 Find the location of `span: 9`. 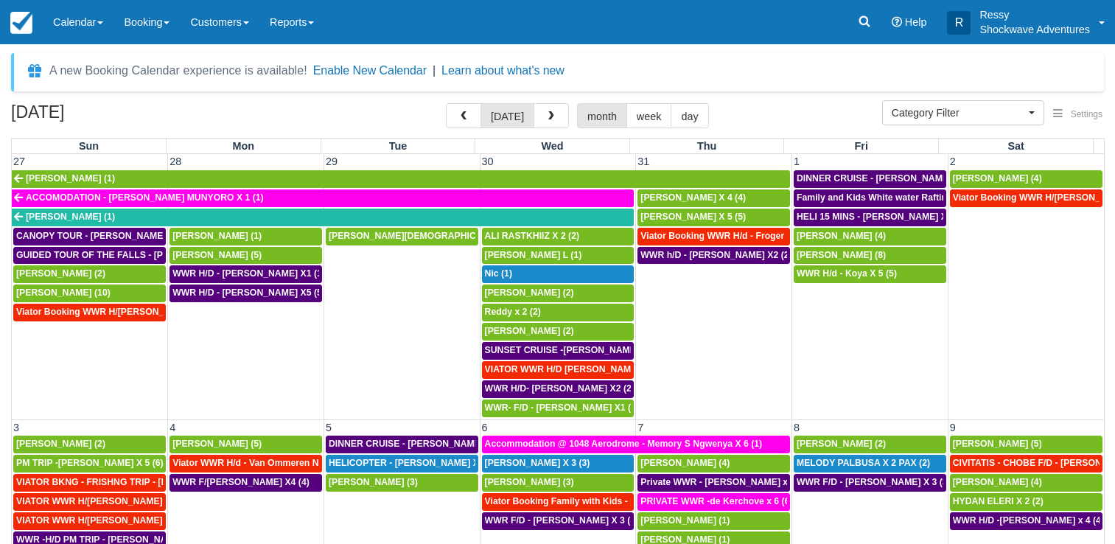

span: 9 is located at coordinates (953, 428).